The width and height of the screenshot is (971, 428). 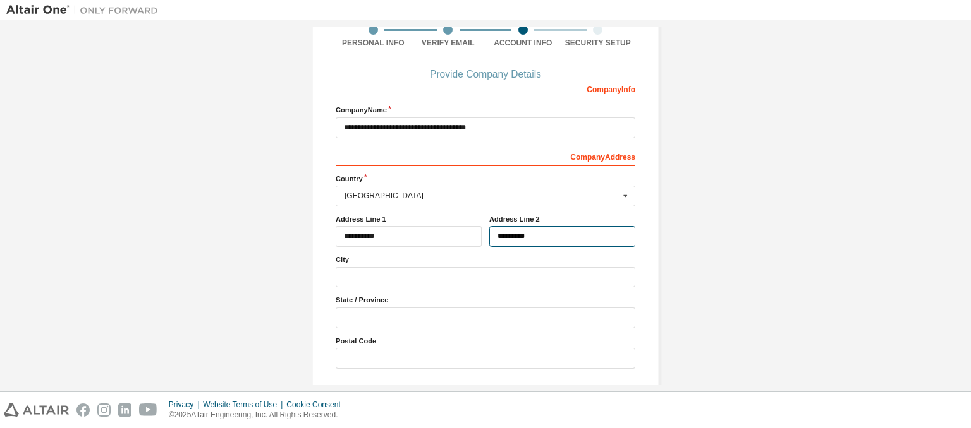 What do you see at coordinates (36, 410) in the screenshot?
I see `img: altair_logo.svg` at bounding box center [36, 410].